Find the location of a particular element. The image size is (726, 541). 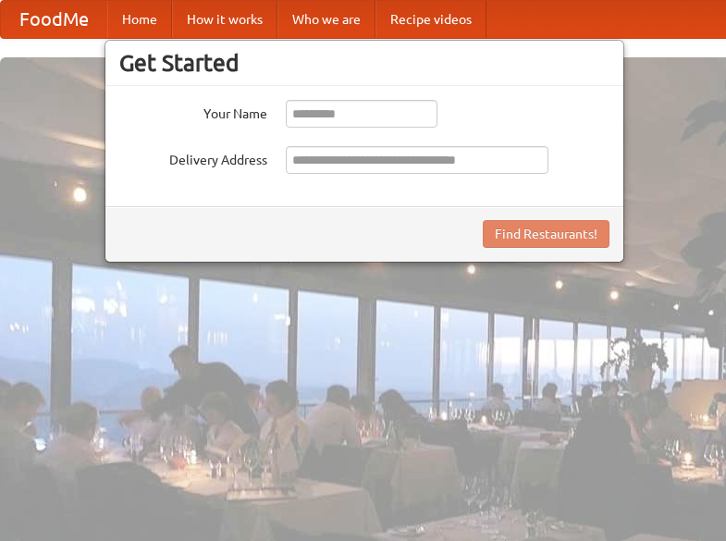

a: Home is located at coordinates (140, 19).